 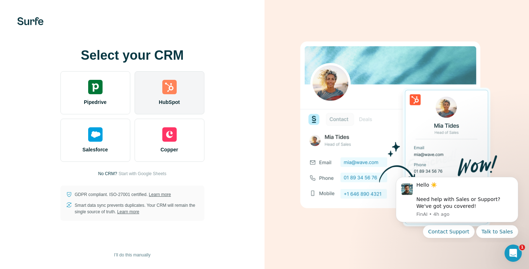 What do you see at coordinates (142, 174) in the screenshot?
I see `button: Start with Google Sheets` at bounding box center [142, 174].